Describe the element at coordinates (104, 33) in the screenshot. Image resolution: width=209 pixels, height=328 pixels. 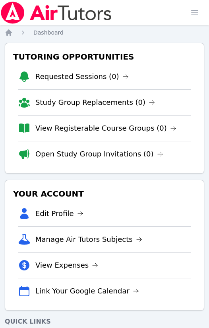
I see `nav: Breadcrumb` at that location.